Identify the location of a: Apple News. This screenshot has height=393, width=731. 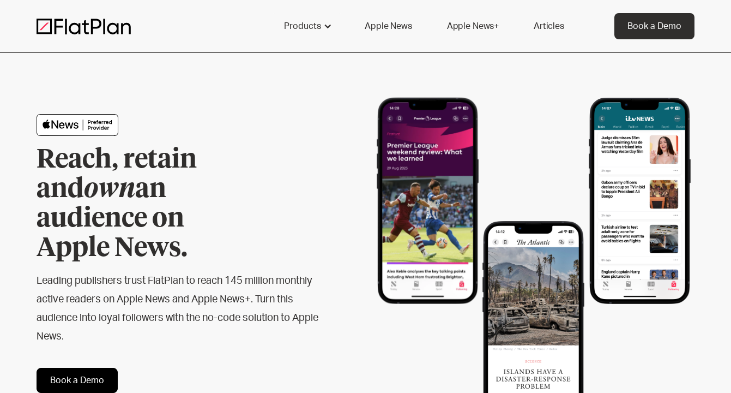
(388, 26).